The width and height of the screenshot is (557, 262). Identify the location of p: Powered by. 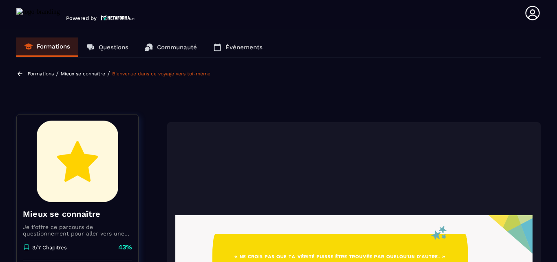
(81, 18).